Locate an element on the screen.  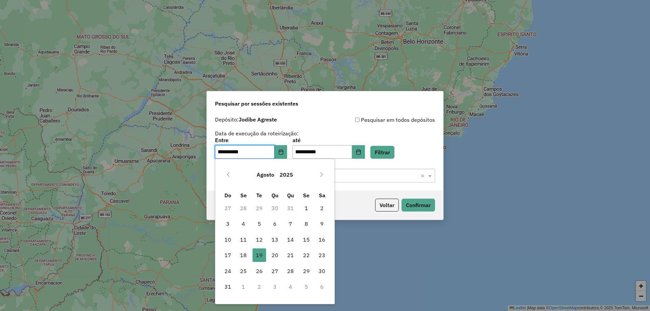
span: 27 is located at coordinates (275, 271).